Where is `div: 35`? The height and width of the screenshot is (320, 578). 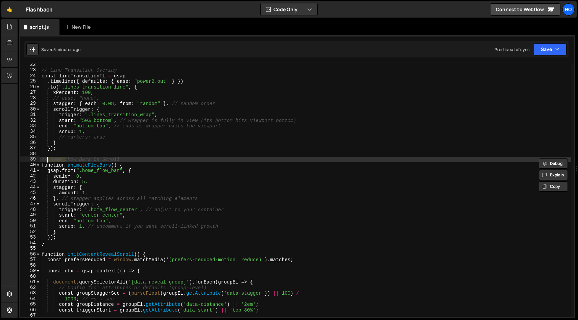
div: 35 is located at coordinates (30, 137).